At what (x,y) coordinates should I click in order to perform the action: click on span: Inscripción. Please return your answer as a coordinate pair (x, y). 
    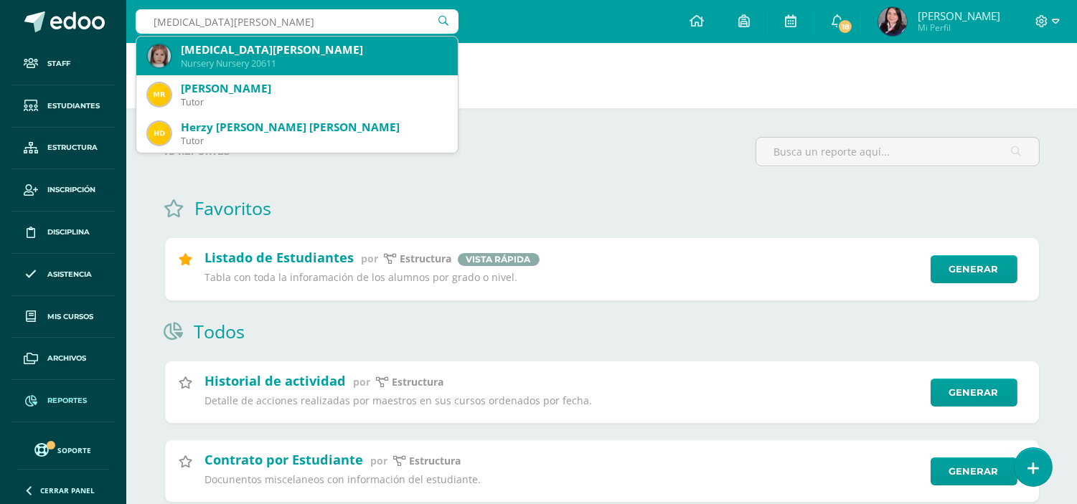
    Looking at the image, I should click on (71, 190).